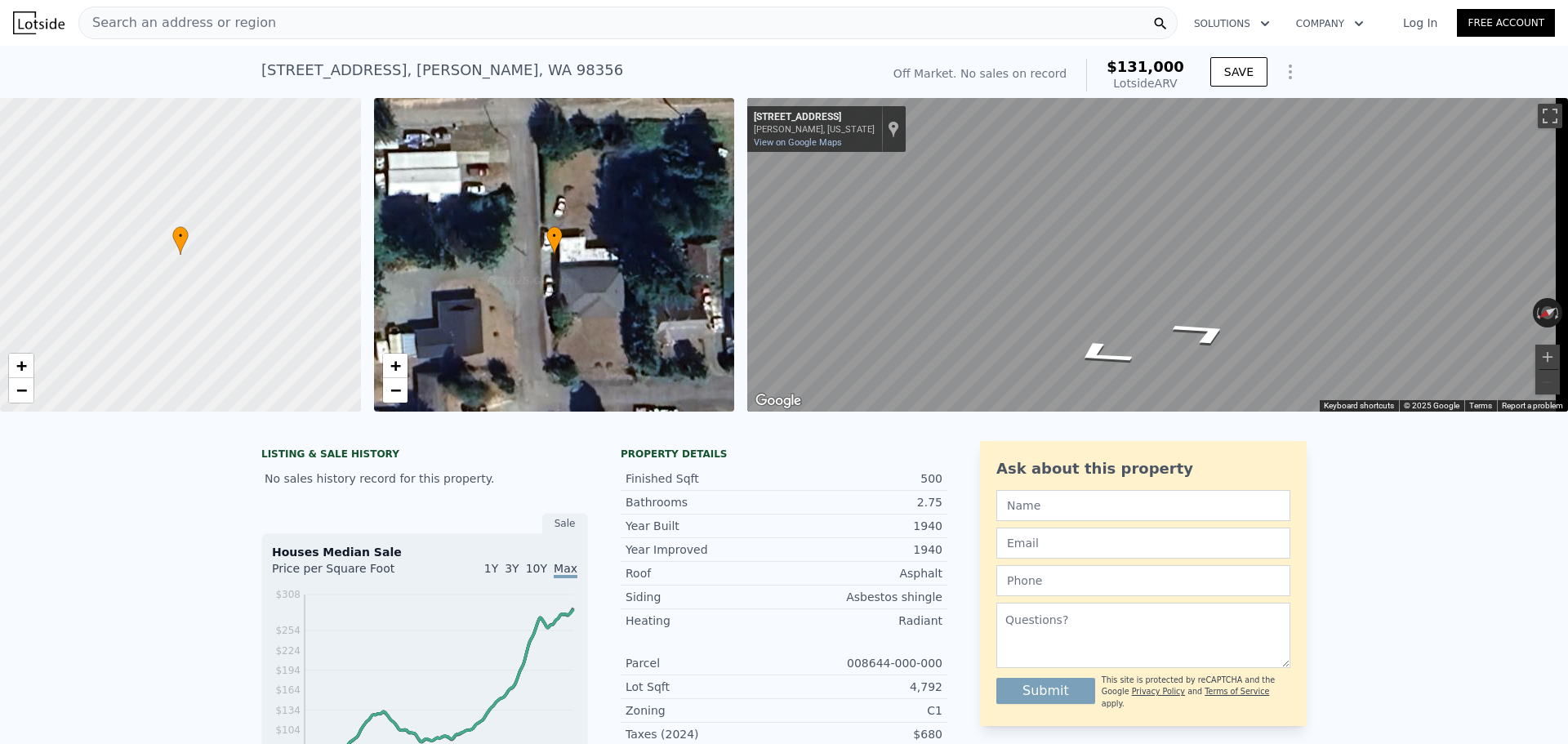 The width and height of the screenshot is (1568, 744). Describe the element at coordinates (38, 23) in the screenshot. I see `img: Lotside` at that location.